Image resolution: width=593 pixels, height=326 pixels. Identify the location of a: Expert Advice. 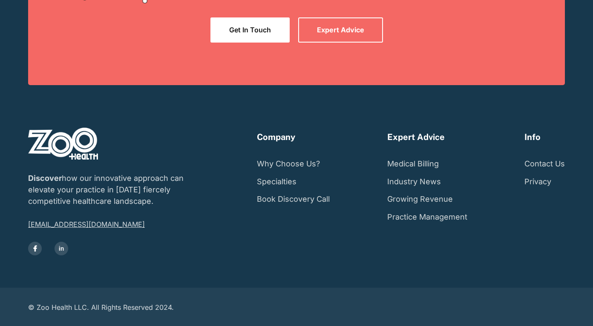
(340, 30).